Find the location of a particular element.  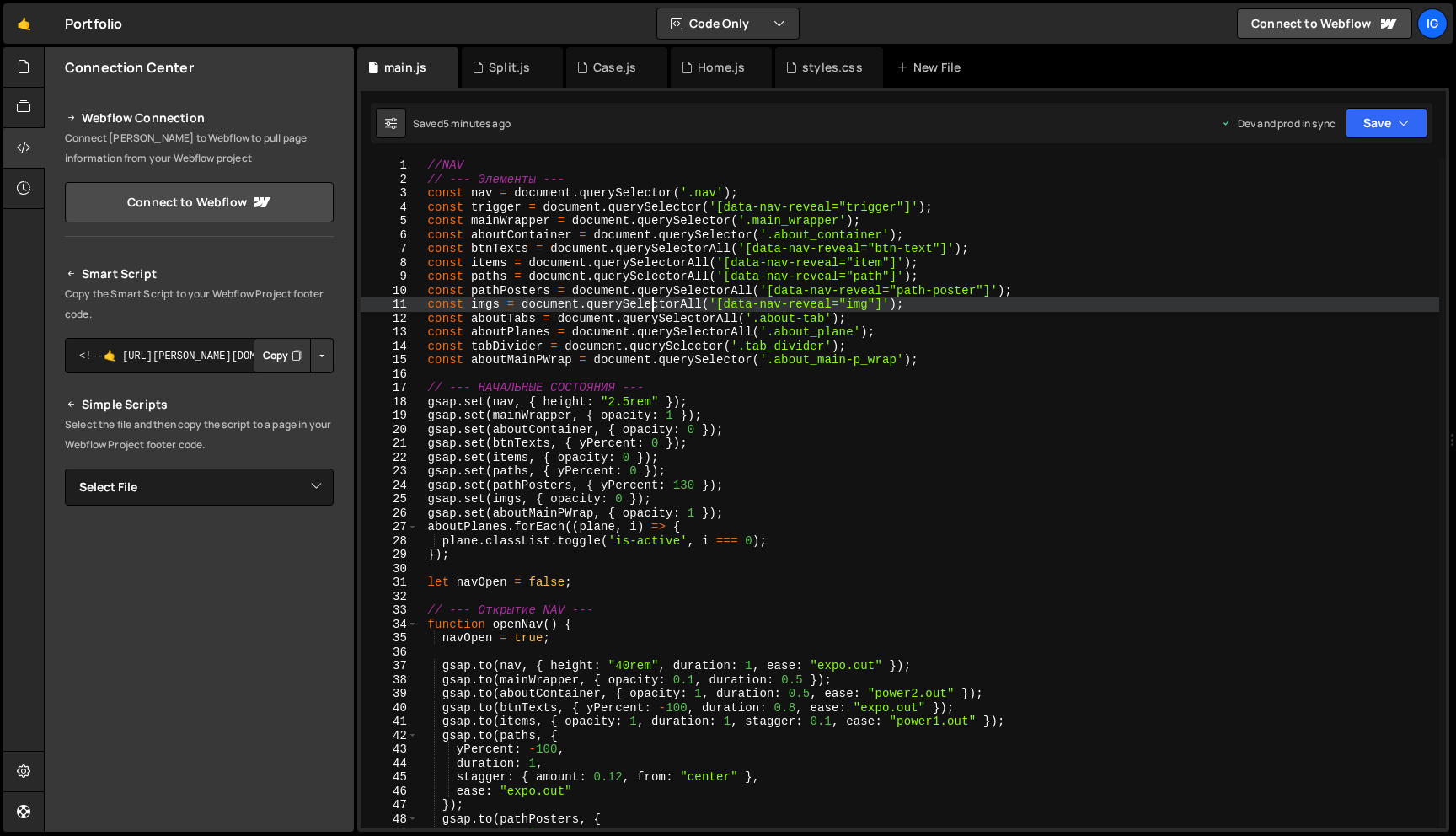

h2: Connection Center is located at coordinates (128, 67).